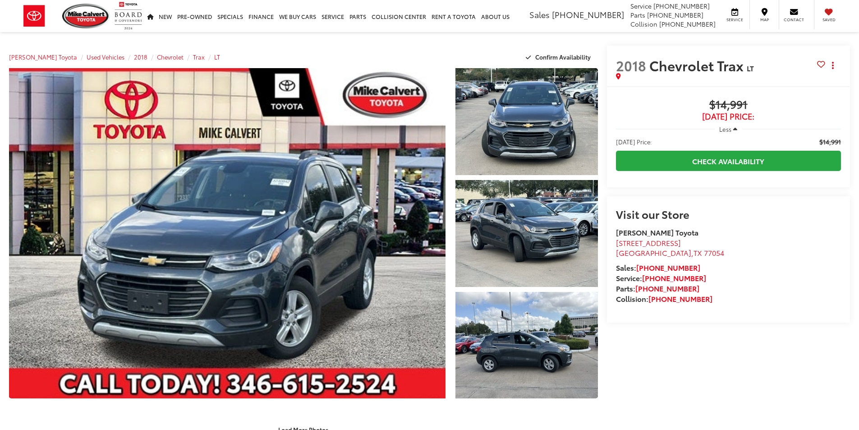 The width and height of the screenshot is (859, 430). What do you see at coordinates (697, 252) in the screenshot?
I see `span: TX` at bounding box center [697, 252].